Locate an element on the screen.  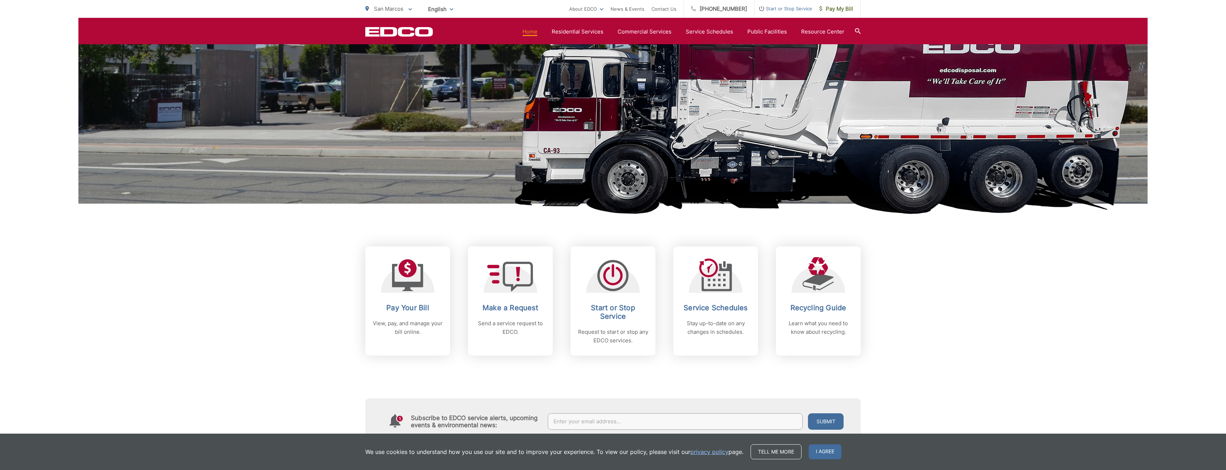
a: Commercial Services is located at coordinates (645, 32).